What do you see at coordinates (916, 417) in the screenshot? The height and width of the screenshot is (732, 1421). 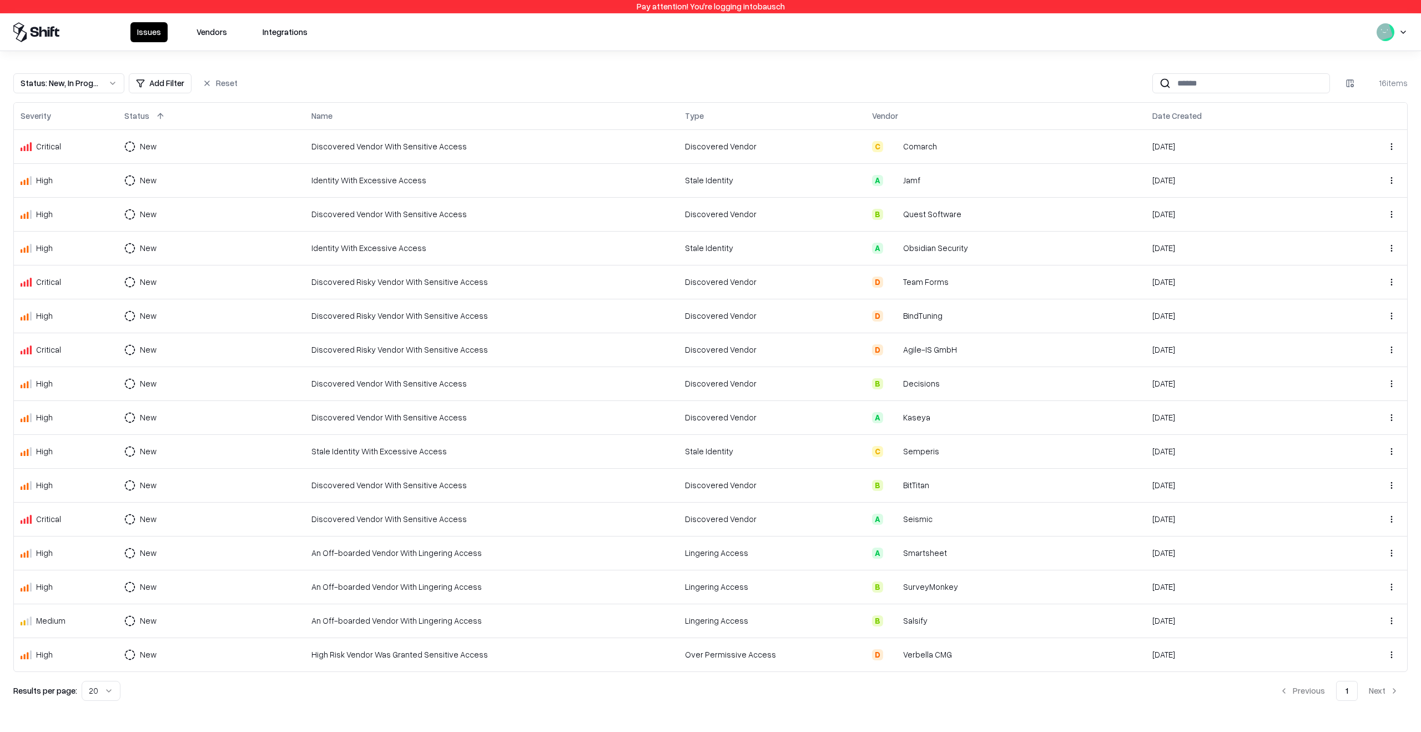 I see `div: Kaseya` at bounding box center [916, 417].